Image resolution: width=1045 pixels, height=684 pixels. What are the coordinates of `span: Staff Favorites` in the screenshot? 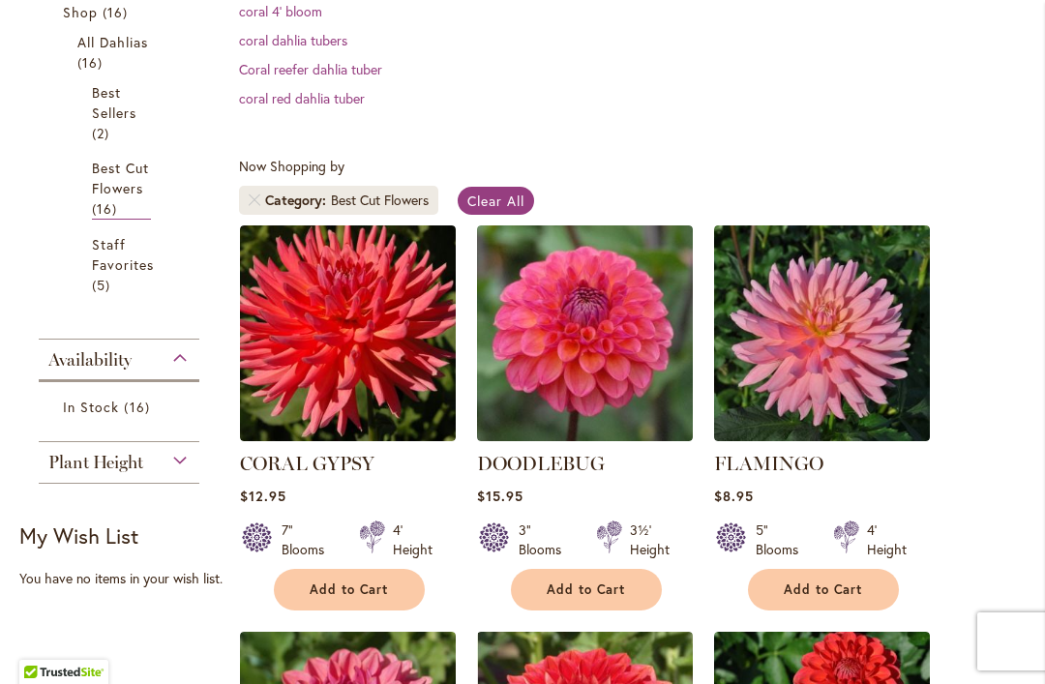 It's located at (123, 255).